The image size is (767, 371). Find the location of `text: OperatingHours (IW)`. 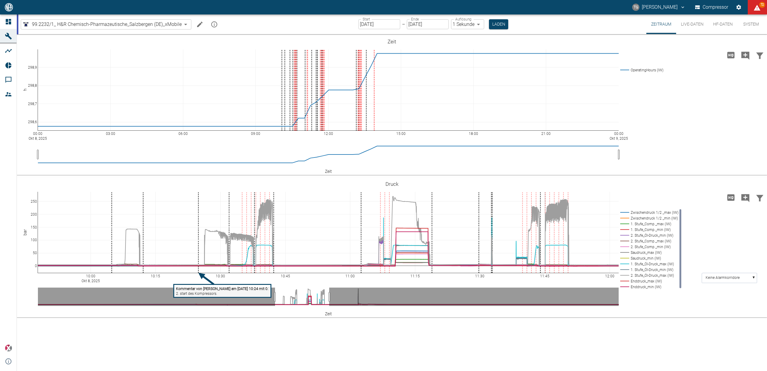

text: OperatingHours (IW) is located at coordinates (647, 70).